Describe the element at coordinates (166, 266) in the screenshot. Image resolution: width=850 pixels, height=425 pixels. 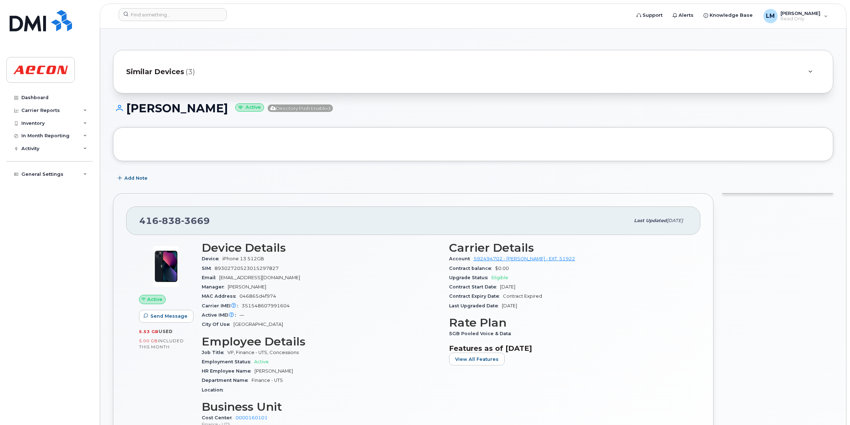
I see `img: image20231002-3703462-1ig824h.jpeg` at that location.